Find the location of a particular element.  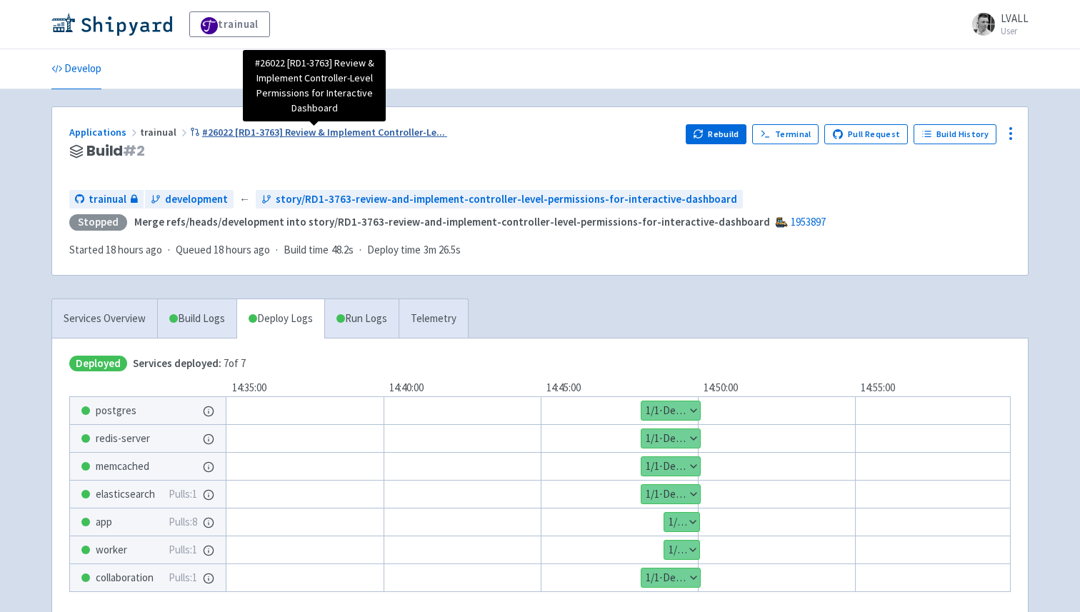

span: LVALL is located at coordinates (1014, 18).